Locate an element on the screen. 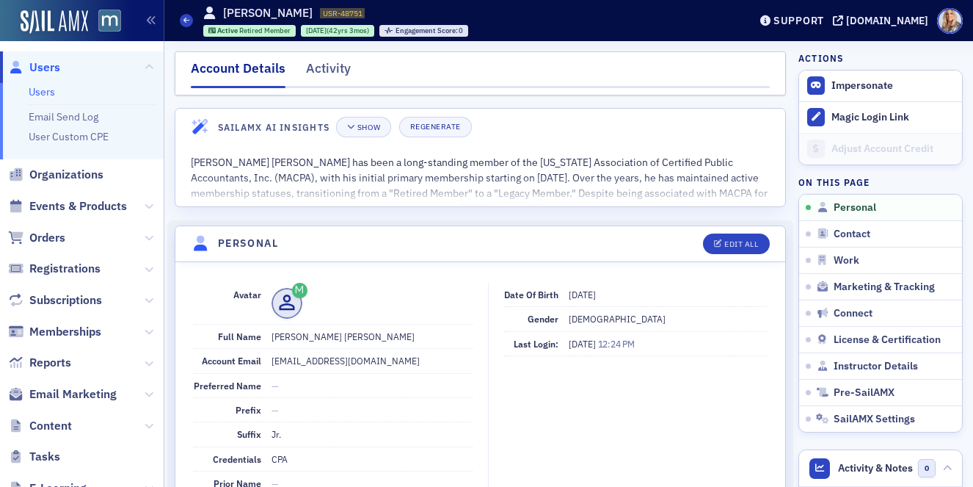 This screenshot has height=487, width=973. span: Organizations is located at coordinates (66, 175).